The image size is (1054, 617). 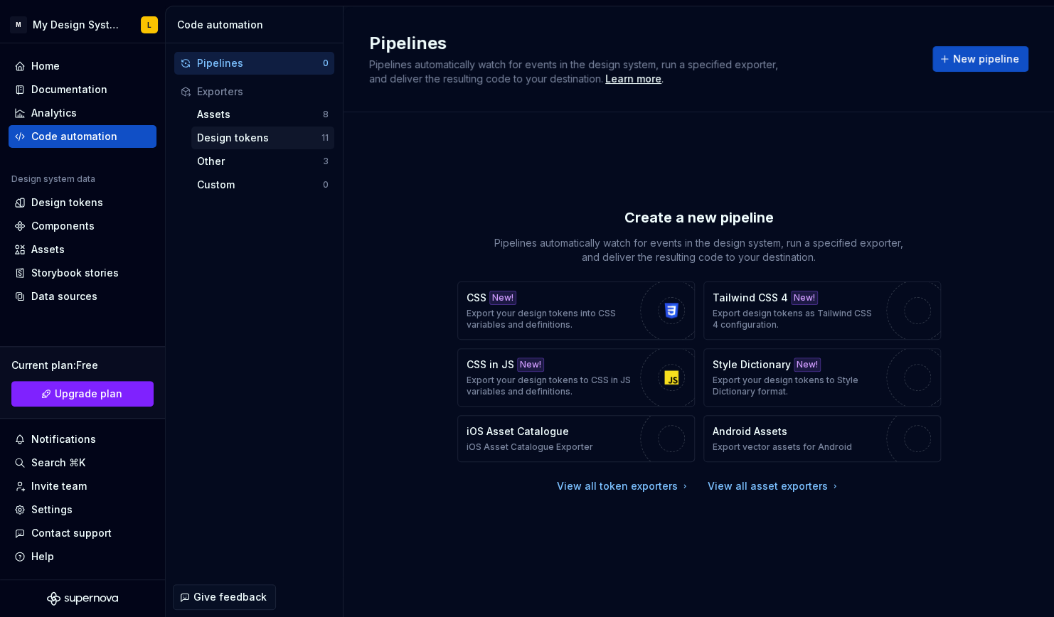 I want to click on button: Help, so click(x=83, y=557).